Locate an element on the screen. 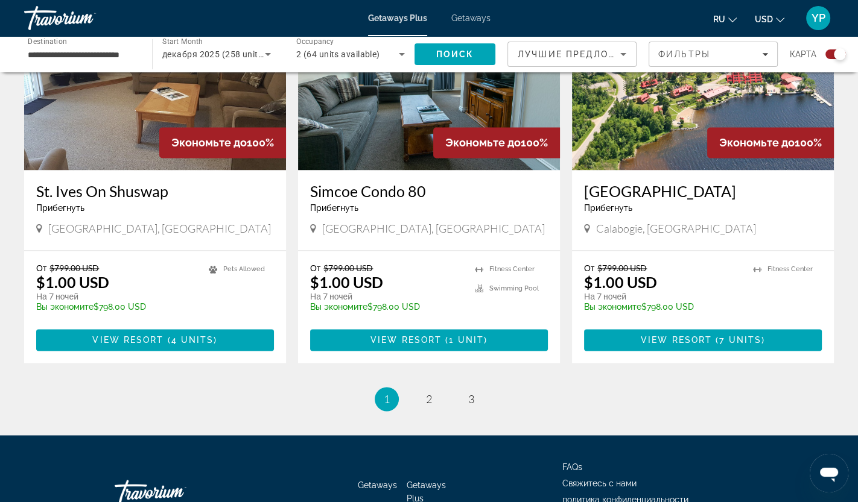 This screenshot has width=858, height=502. span: Getaways Plus is located at coordinates (398, 18).